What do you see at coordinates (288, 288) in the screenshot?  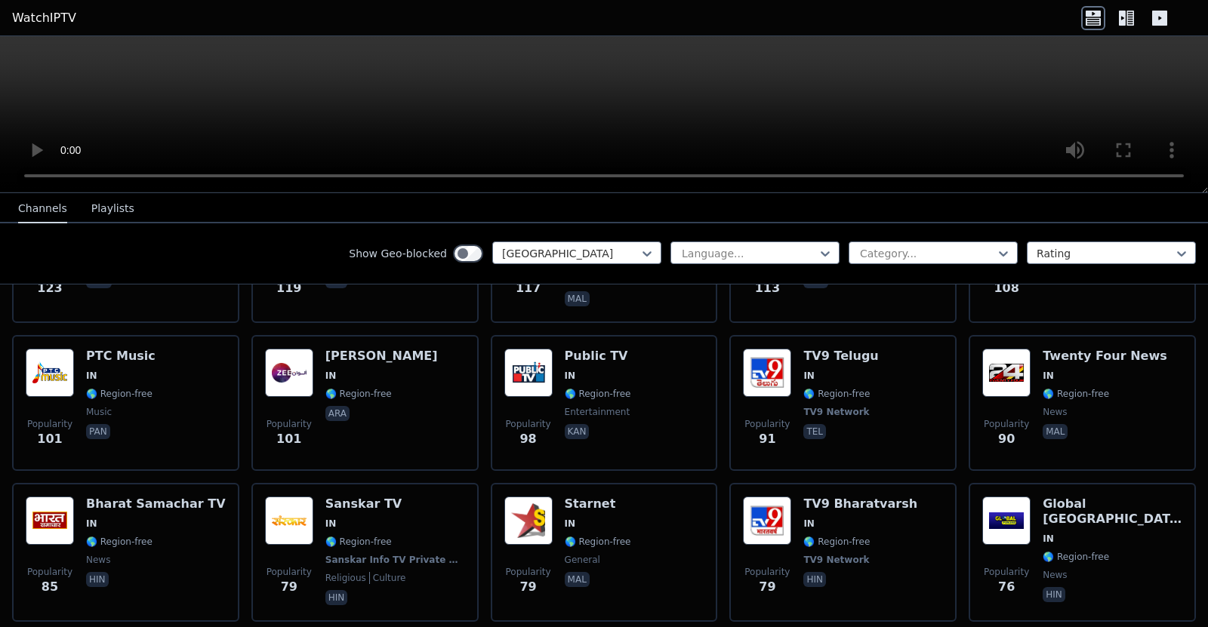 I see `span: 119` at bounding box center [288, 288].